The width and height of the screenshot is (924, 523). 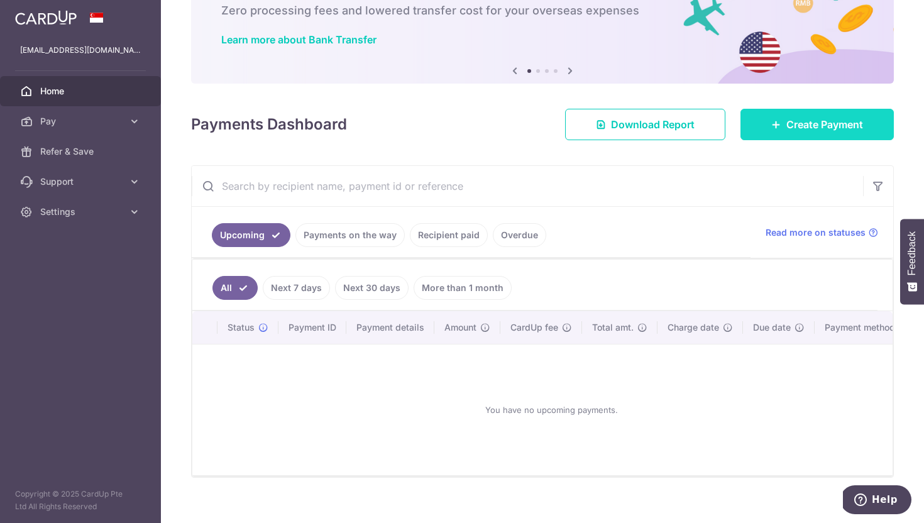 What do you see at coordinates (82, 121) in the screenshot?
I see `span: Pay` at bounding box center [82, 121].